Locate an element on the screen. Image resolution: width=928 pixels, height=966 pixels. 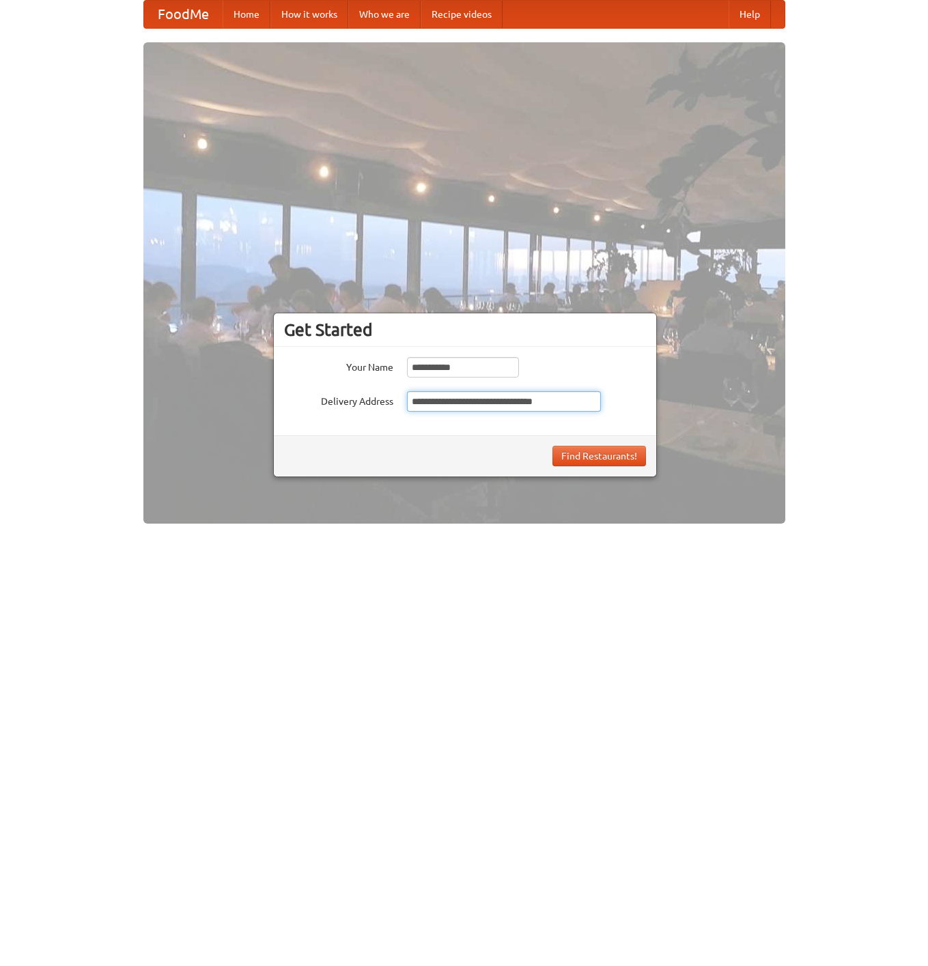
a: Home is located at coordinates (246, 14).